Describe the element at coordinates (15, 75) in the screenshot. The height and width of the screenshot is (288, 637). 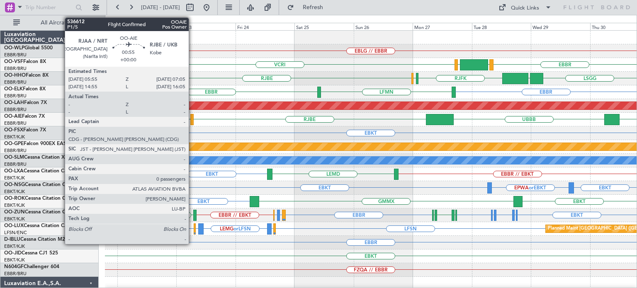
I see `span: OO-HHO` at that location.